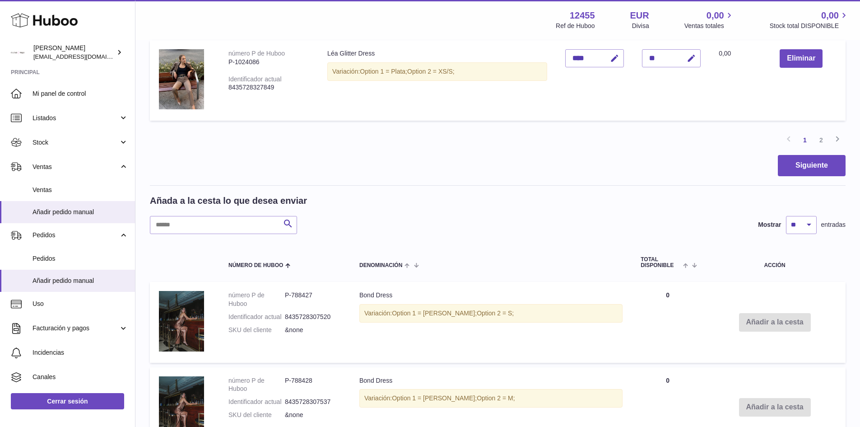 The height and width of the screenshot is (427, 860). What do you see at coordinates (775, 262) in the screenshot?
I see `th: Acción` at bounding box center [775, 262].